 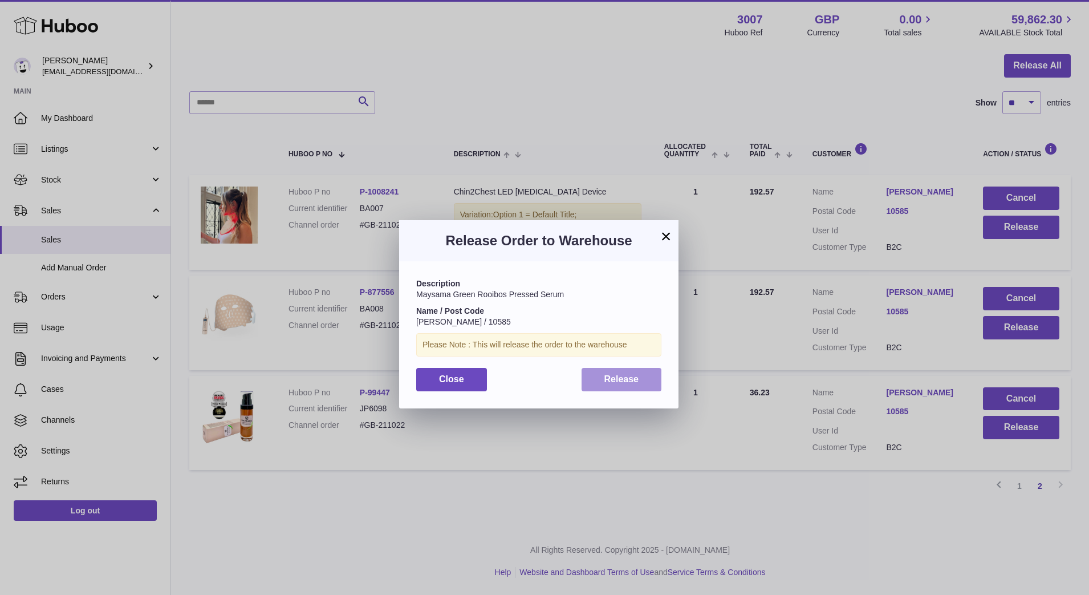 I want to click on strong: Description, so click(x=438, y=283).